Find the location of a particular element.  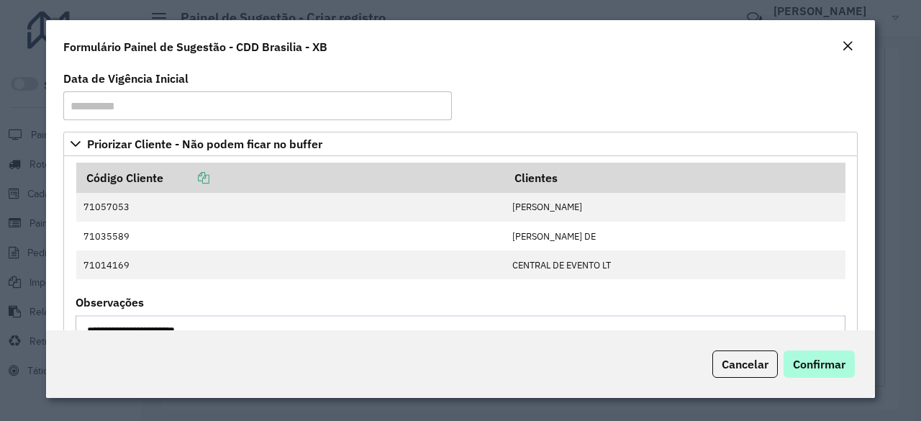

span: Priorizar Cliente - Não podem ficar no buffer is located at coordinates (204, 144).